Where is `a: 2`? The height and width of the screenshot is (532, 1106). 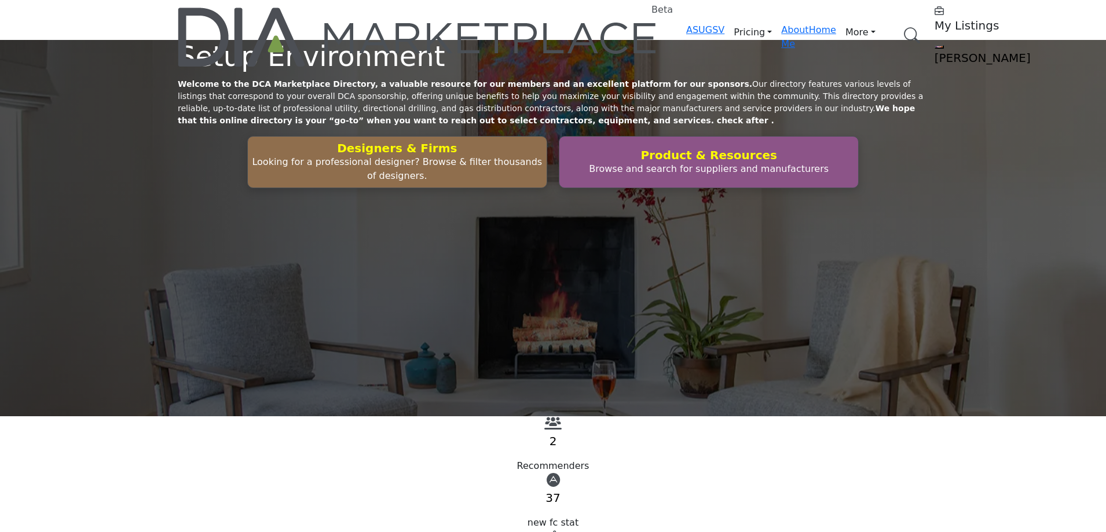 a: 2 is located at coordinates (553, 441).